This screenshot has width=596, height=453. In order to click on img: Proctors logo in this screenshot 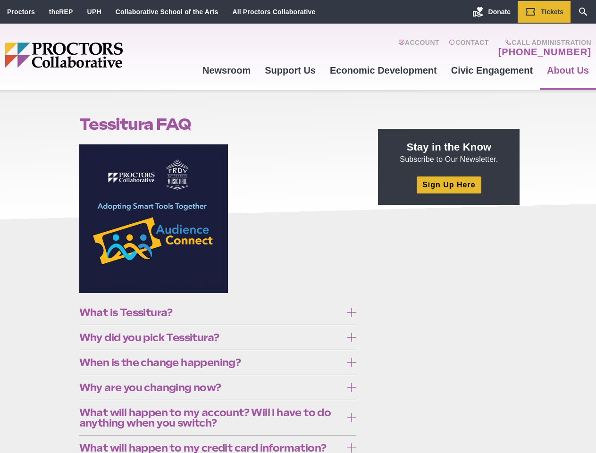, I will do `click(100, 55)`.